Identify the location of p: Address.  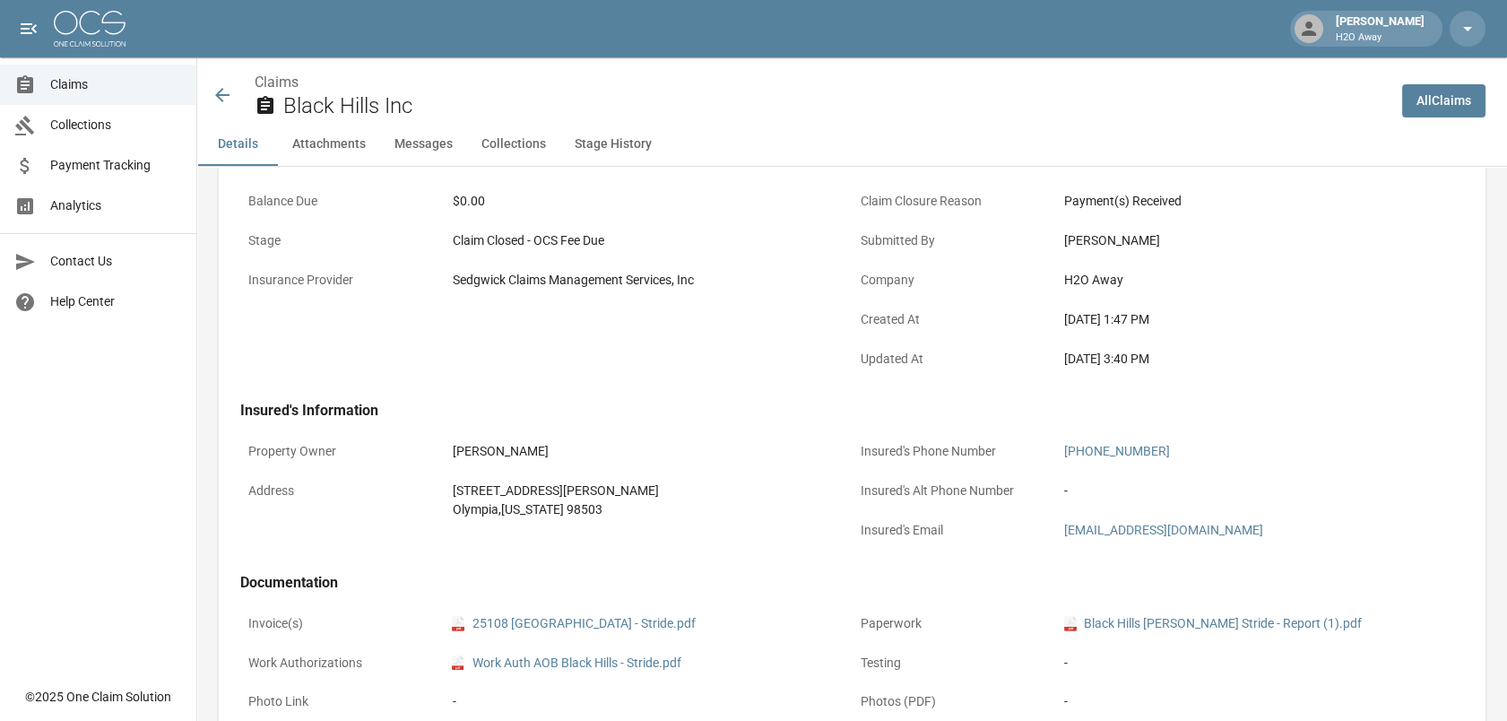
(342, 490).